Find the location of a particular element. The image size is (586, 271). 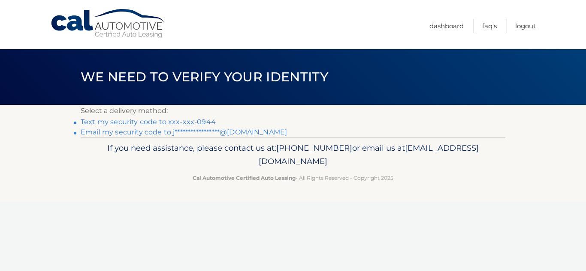

a: Cal Automotive is located at coordinates (108, 24).